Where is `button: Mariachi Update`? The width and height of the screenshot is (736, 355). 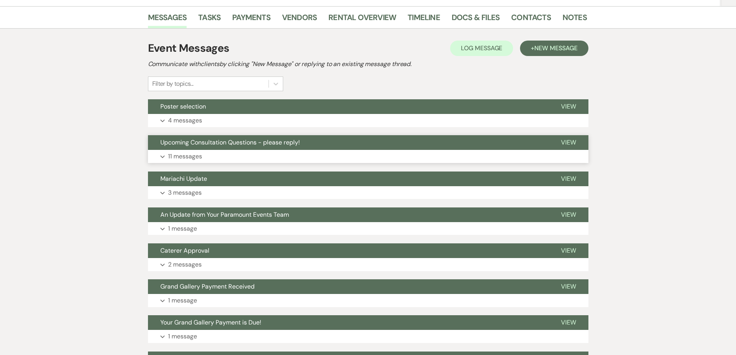 button: Mariachi Update is located at coordinates (348, 179).